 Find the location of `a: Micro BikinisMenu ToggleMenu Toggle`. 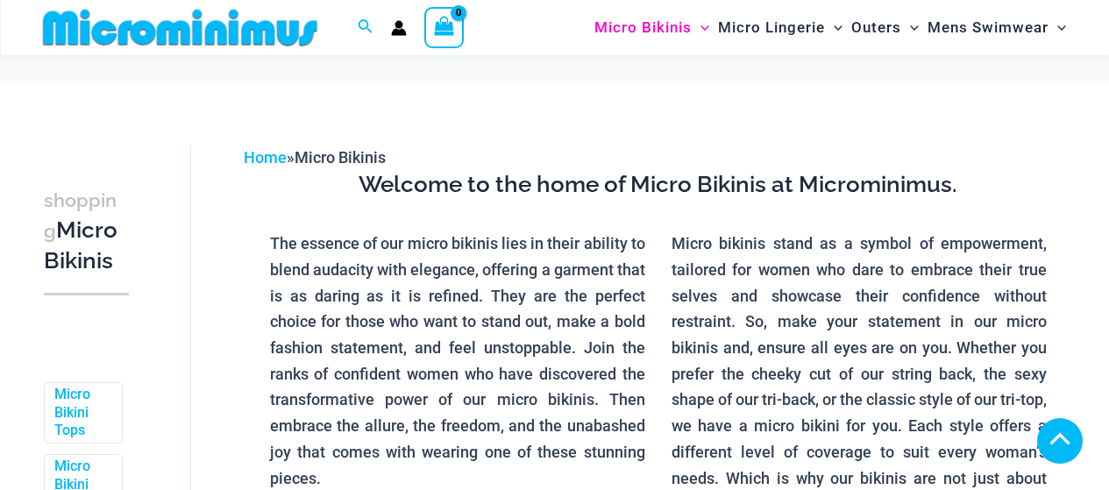

a: Micro BikinisMenu ToggleMenu Toggle is located at coordinates (652, 27).